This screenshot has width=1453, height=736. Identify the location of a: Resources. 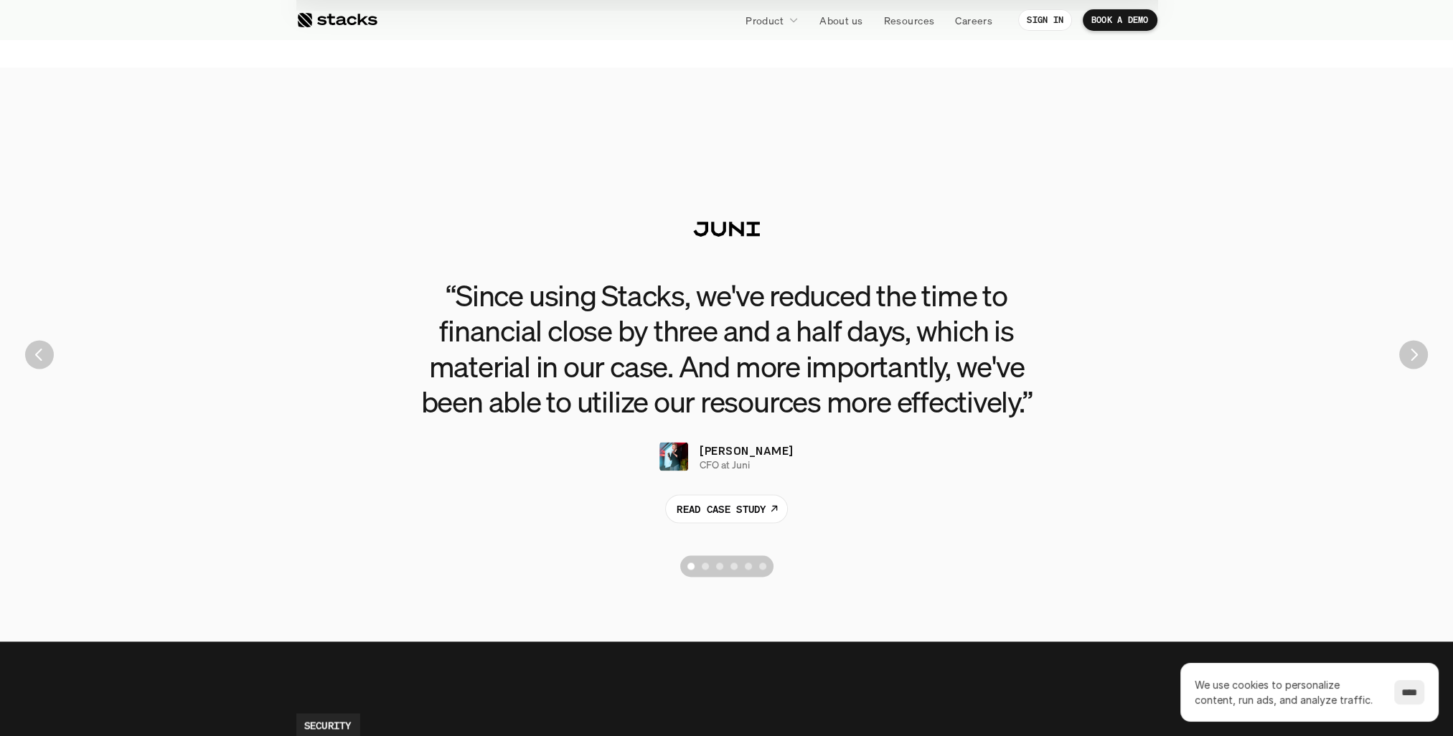
(909, 20).